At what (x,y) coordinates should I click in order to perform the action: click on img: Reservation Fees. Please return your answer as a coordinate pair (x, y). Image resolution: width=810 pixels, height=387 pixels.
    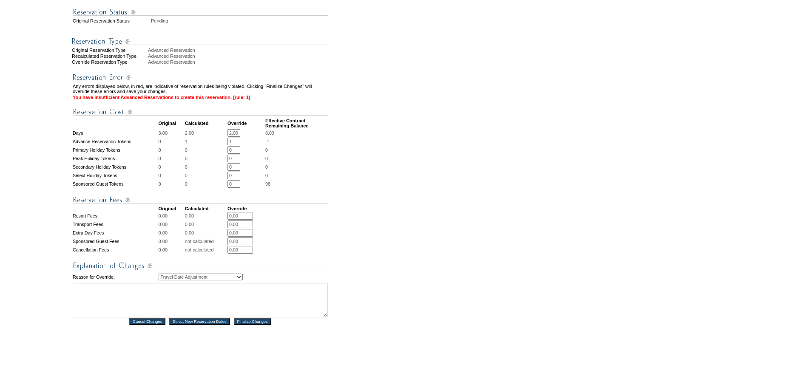
    Looking at the image, I should click on (200, 200).